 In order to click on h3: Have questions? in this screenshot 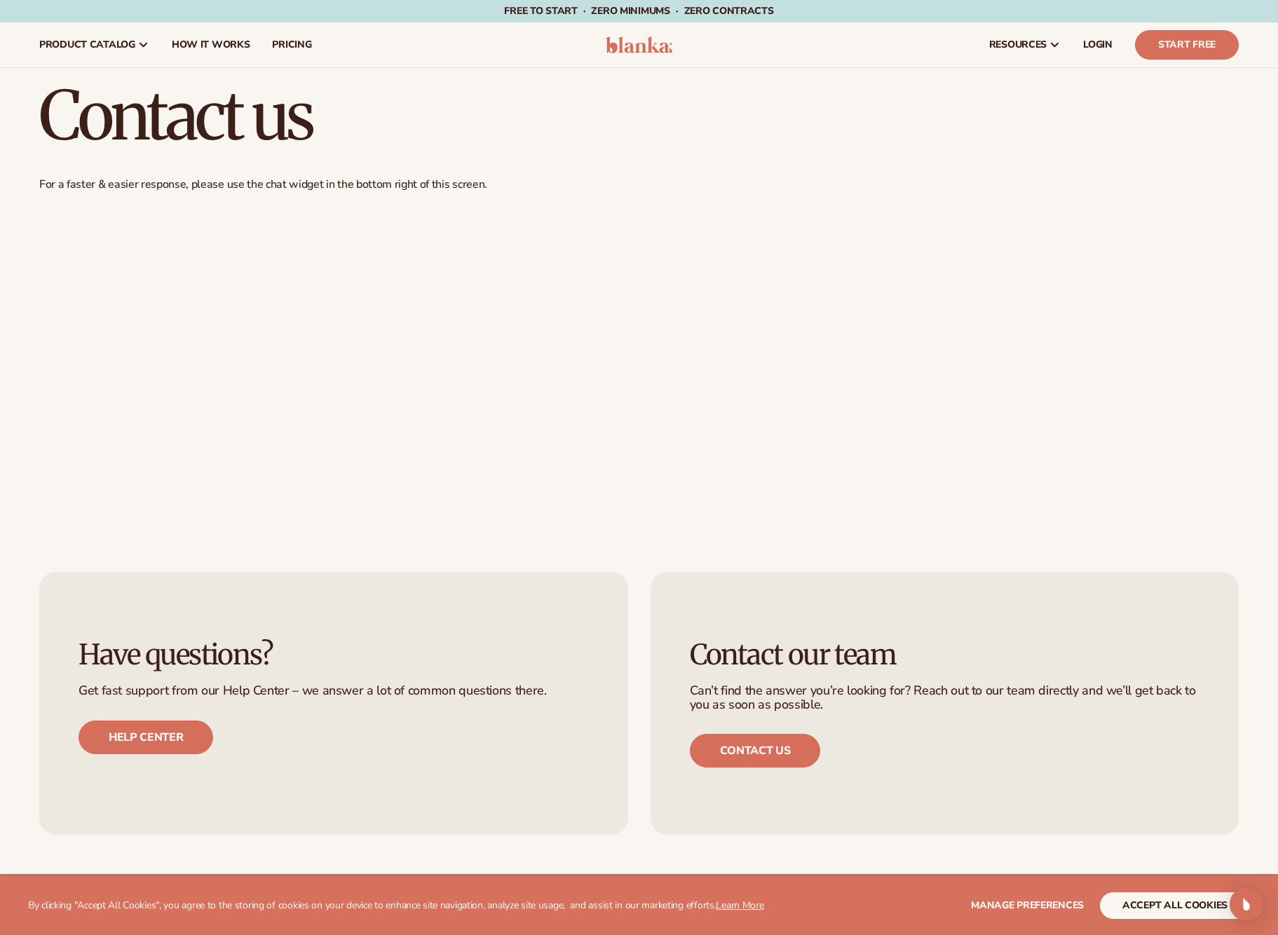, I will do `click(334, 655)`.